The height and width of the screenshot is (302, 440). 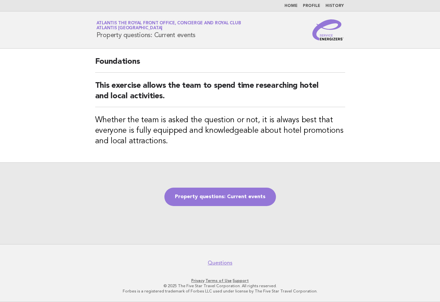 I want to click on a: Home, so click(x=291, y=6).